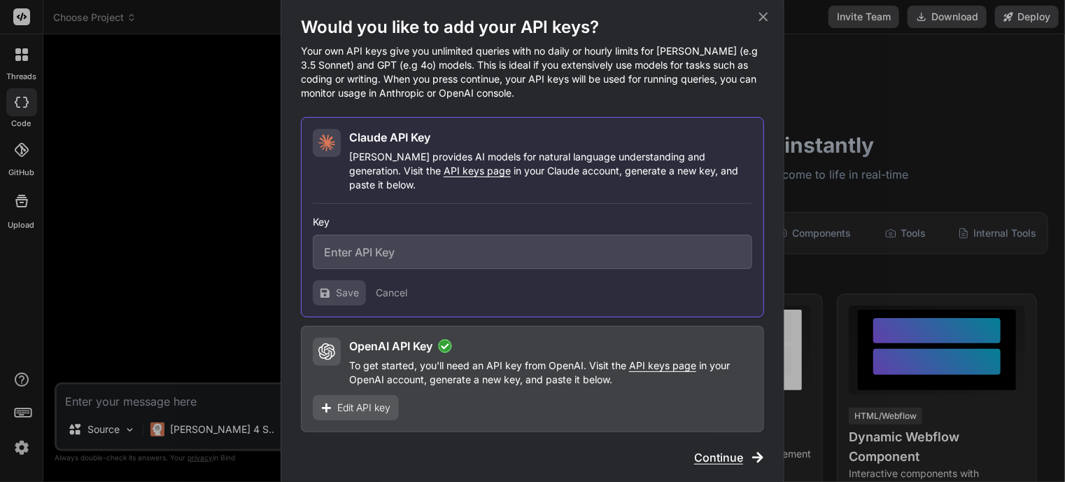 This screenshot has width=1065, height=482. I want to click on h2: Claude API Key, so click(390, 137).